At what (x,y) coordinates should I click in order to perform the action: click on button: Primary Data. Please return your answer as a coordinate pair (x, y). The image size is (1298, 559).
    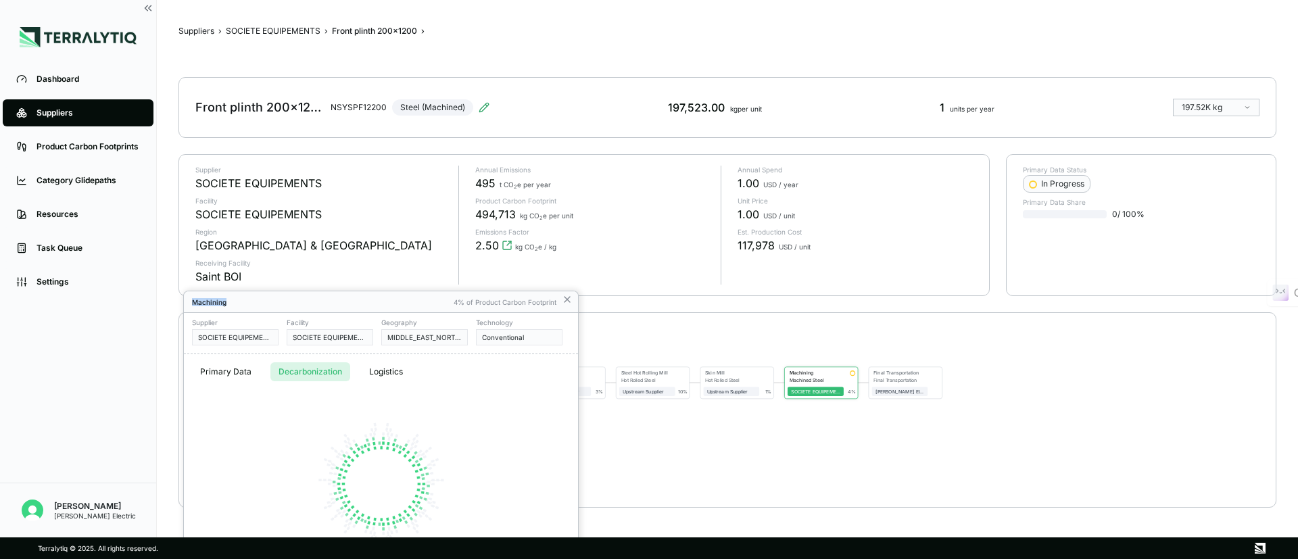
    Looking at the image, I should click on (226, 372).